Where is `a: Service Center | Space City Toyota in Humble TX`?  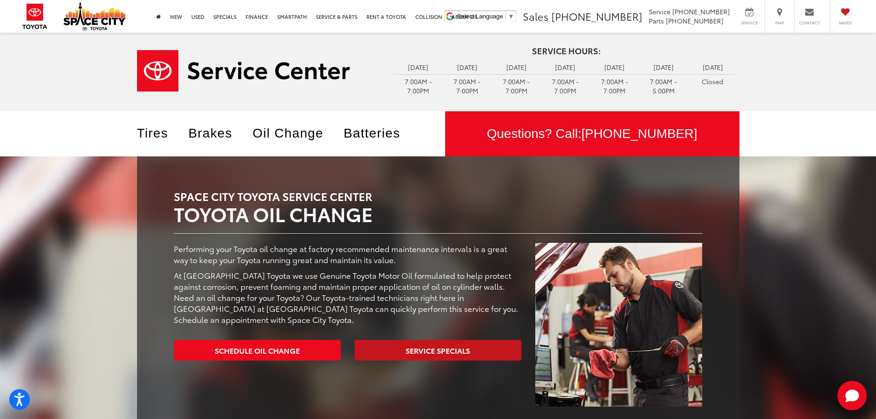
a: Service Center | Space City Toyota in Humble TX is located at coordinates (258, 71).